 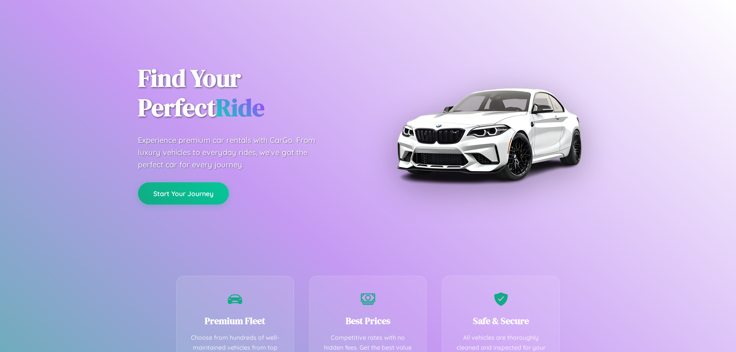 I want to click on img: Premium BMW car rental vehicle, so click(x=488, y=134).